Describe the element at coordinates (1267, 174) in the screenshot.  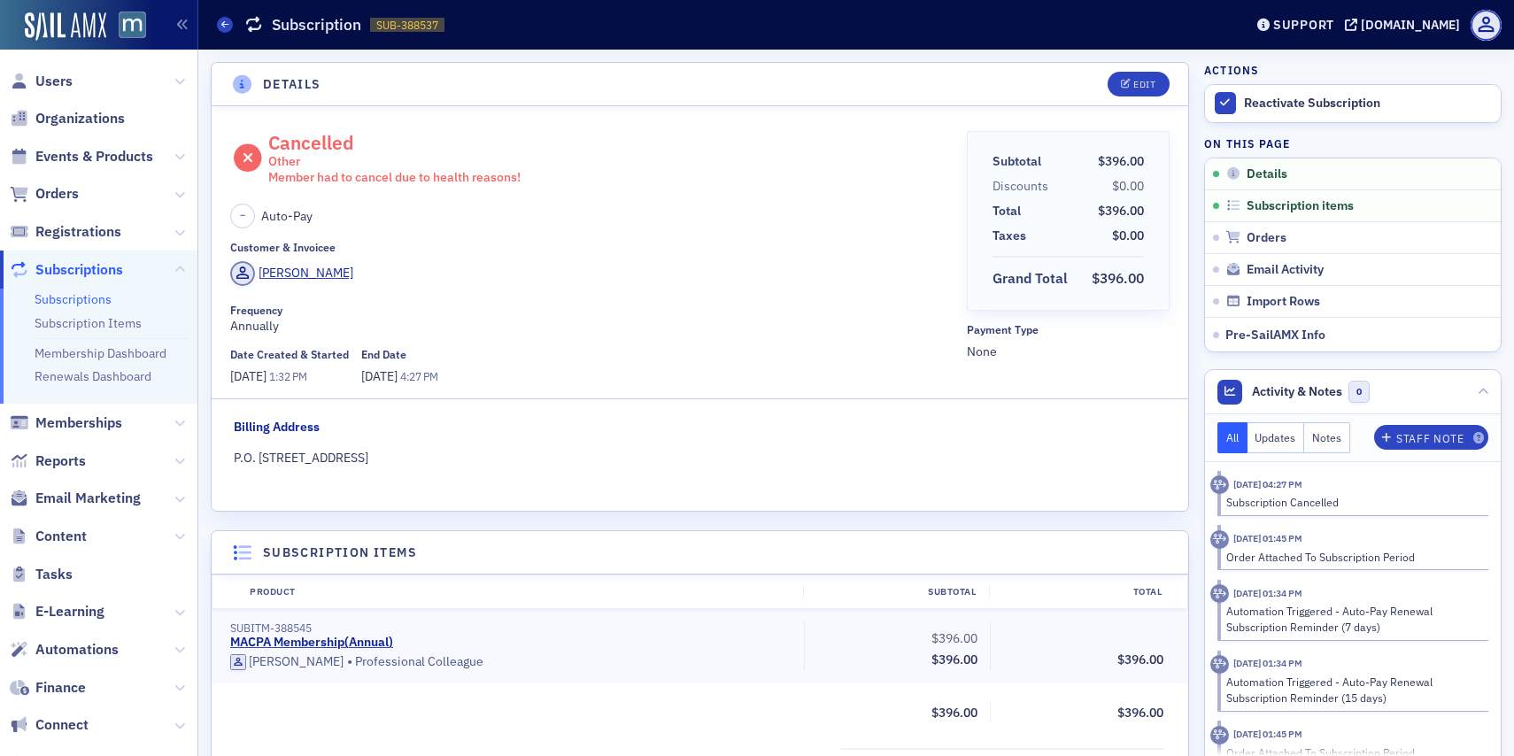
I see `span: Details` at that location.